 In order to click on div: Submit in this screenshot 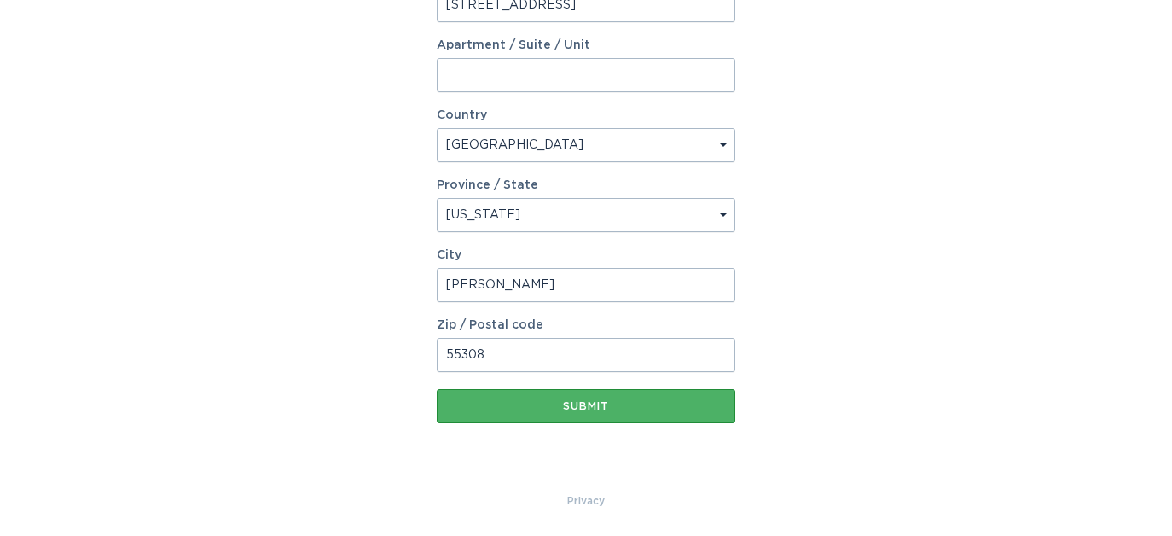, I will do `click(586, 406)`.